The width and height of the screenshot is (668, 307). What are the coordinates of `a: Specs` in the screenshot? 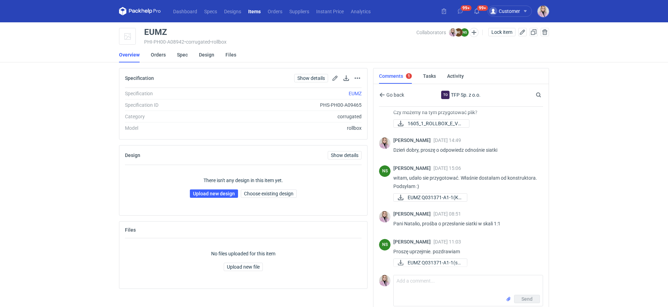 It's located at (210, 11).